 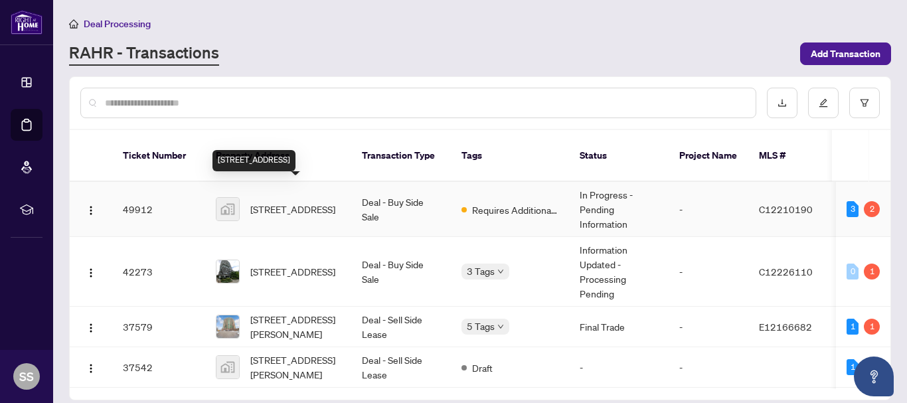 I want to click on div: 2, so click(x=872, y=209).